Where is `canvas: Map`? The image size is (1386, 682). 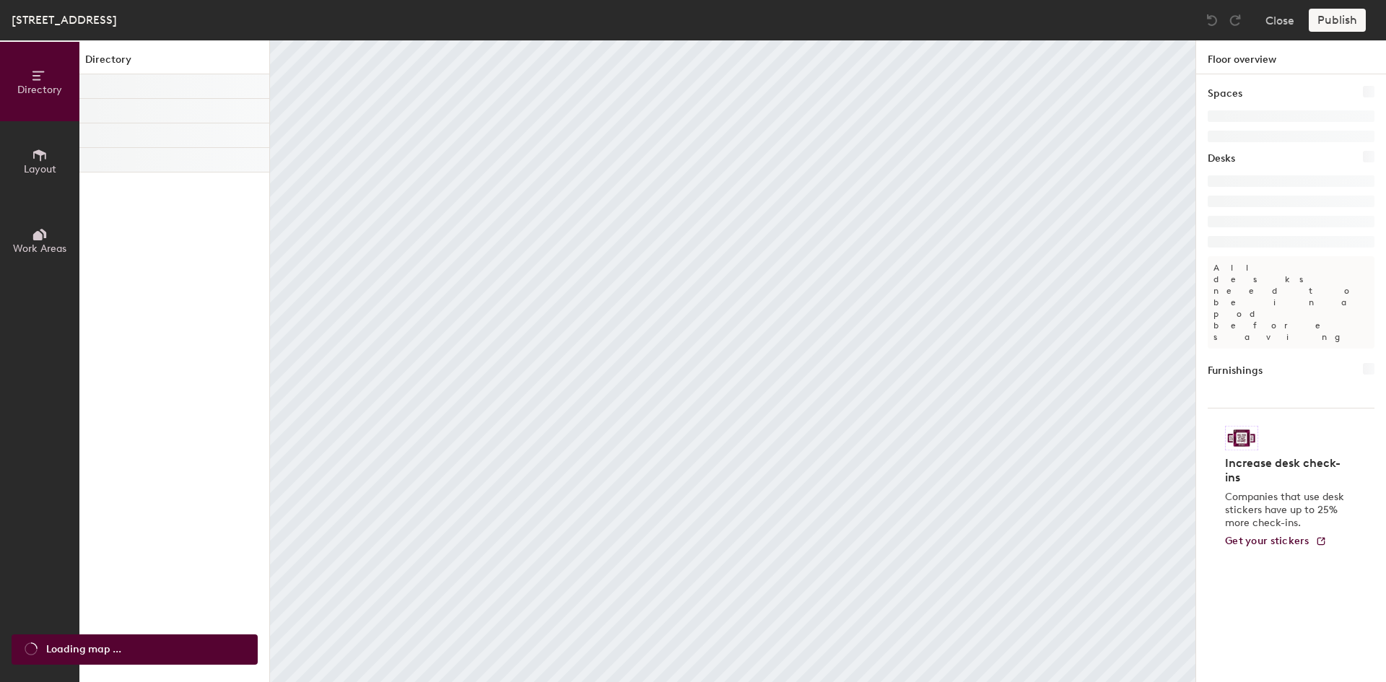 canvas: Map is located at coordinates (733, 361).